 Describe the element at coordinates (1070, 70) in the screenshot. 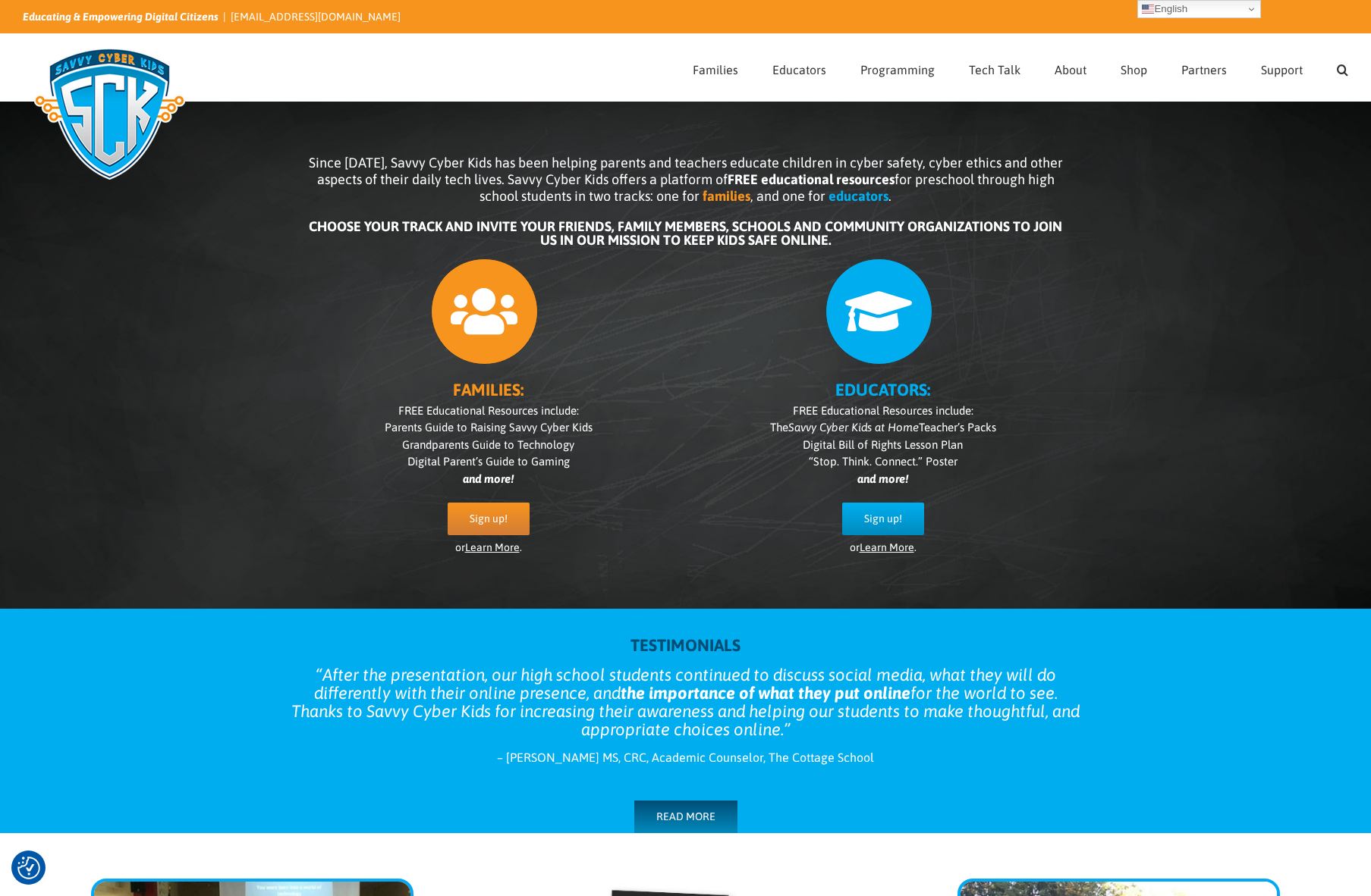

I see `span: About` at that location.